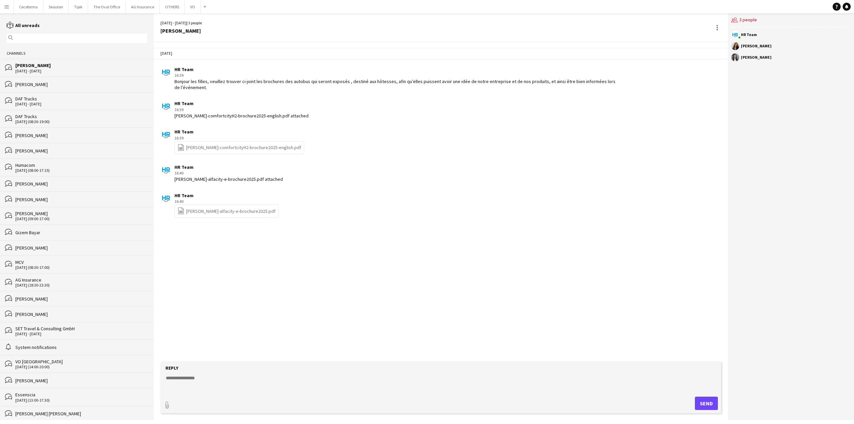 This screenshot has height=424, width=854. Describe the element at coordinates (107, 7) in the screenshot. I see `button: The Oval Office` at that location.